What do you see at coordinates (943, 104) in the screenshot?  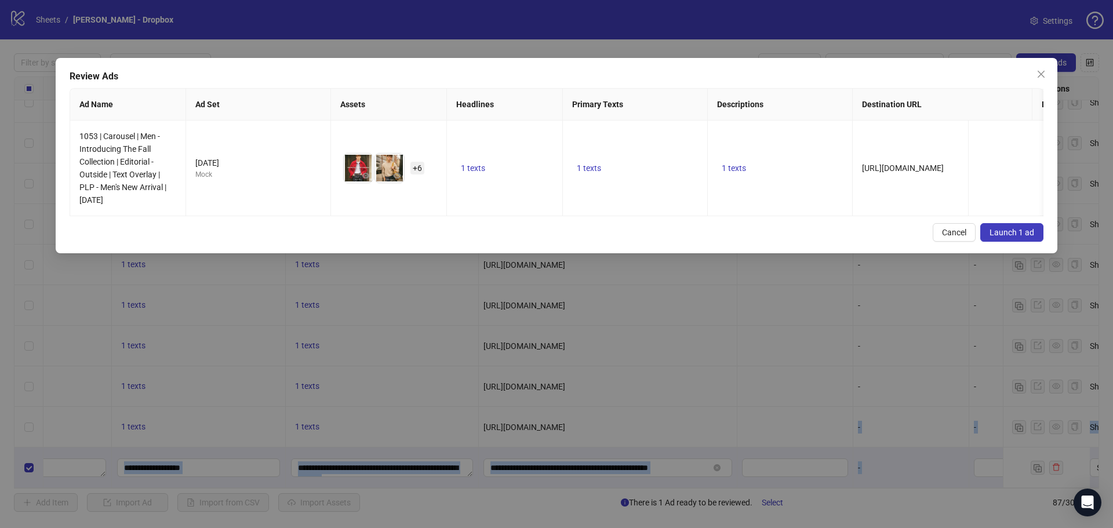 I see `th: Destination URL` at bounding box center [943, 104].